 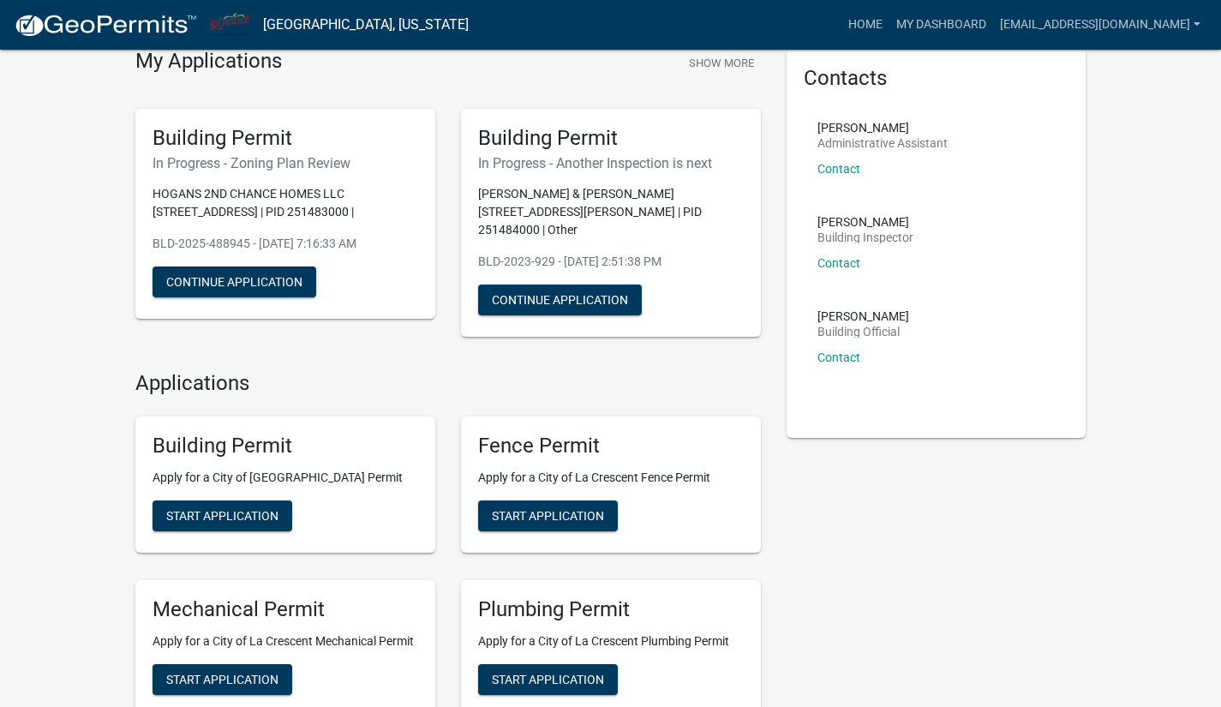 I want to click on button: Show More, so click(x=722, y=63).